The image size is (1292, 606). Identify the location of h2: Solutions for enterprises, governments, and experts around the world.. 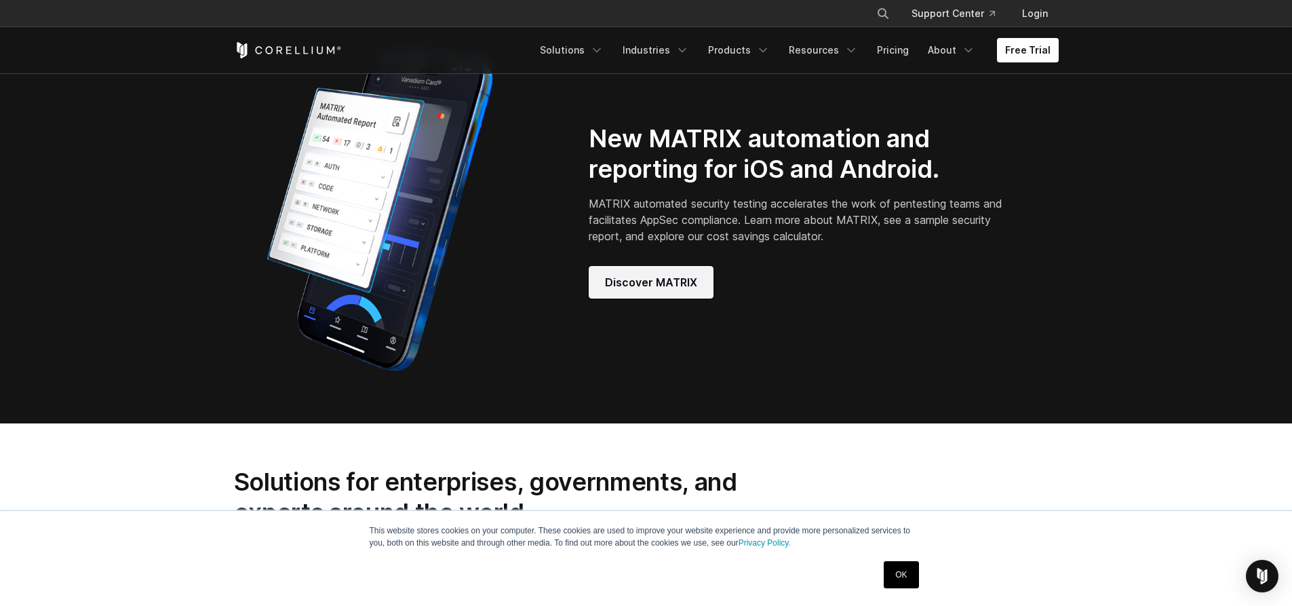
(504, 496).